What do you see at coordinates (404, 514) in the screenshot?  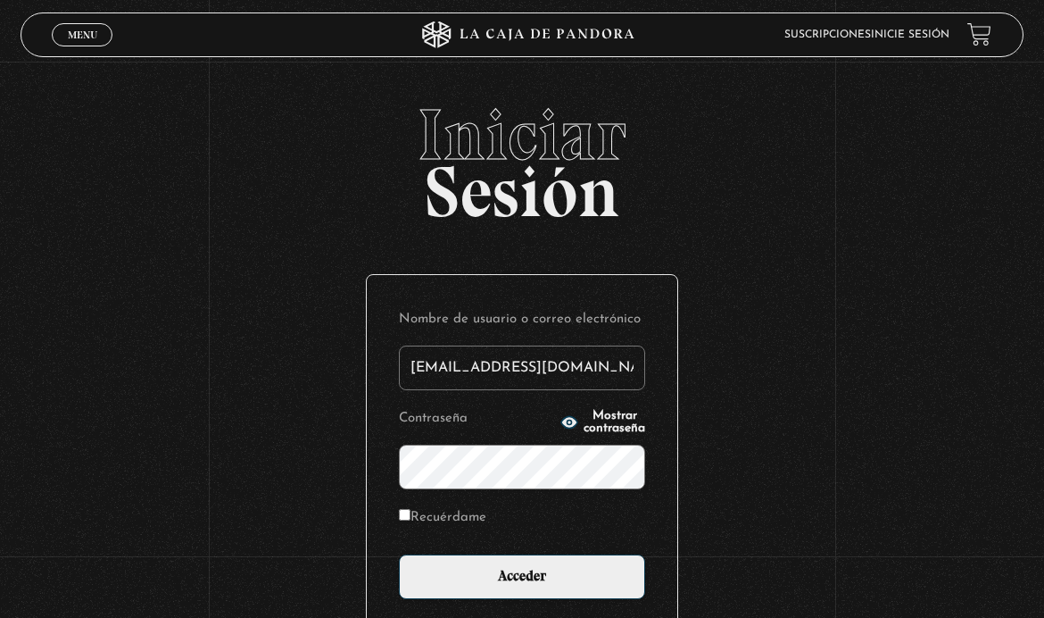 I see `input: Recuérdame` at bounding box center [404, 514].